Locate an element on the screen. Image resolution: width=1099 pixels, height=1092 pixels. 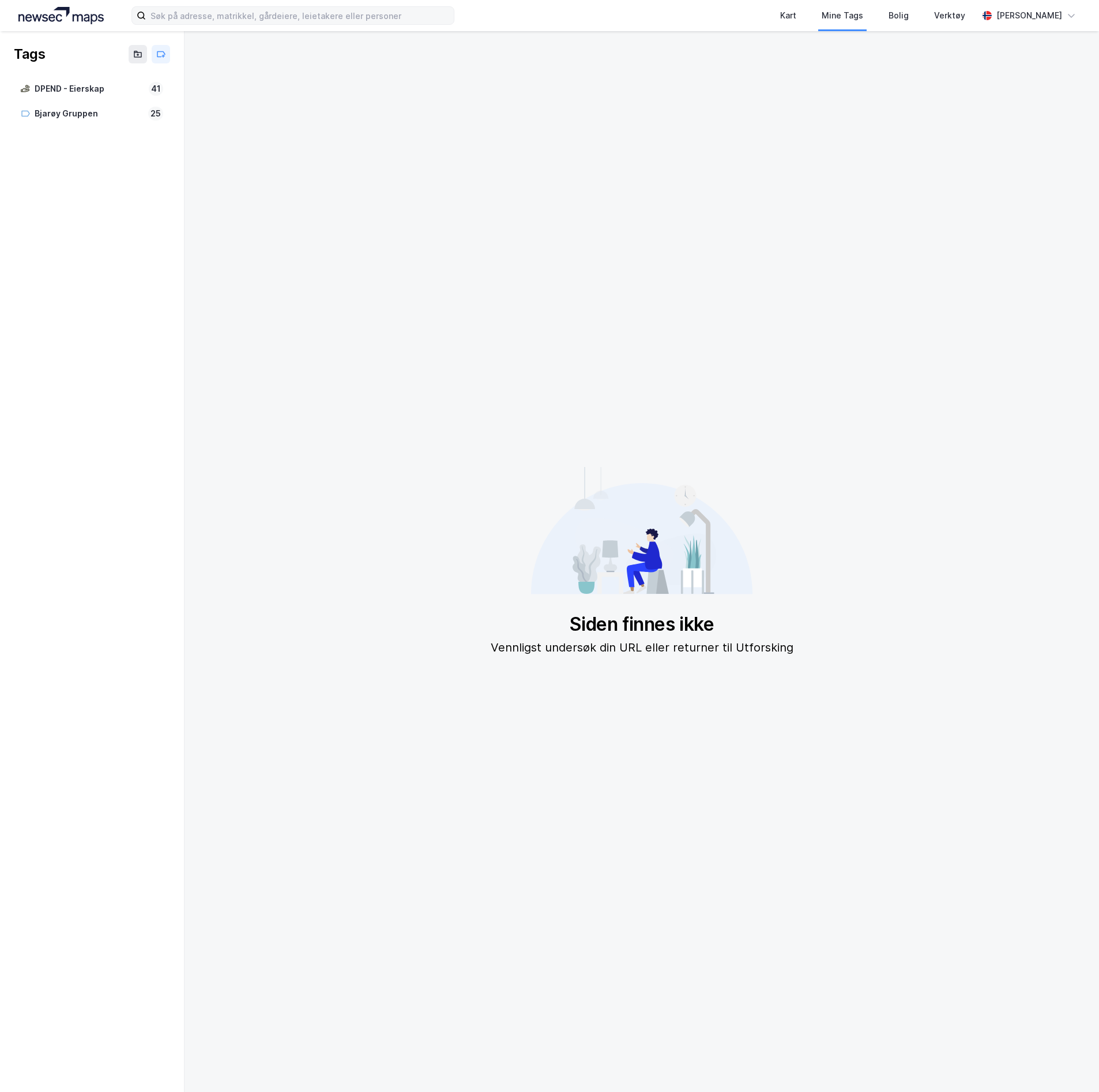
div: Bolig is located at coordinates (898, 15).